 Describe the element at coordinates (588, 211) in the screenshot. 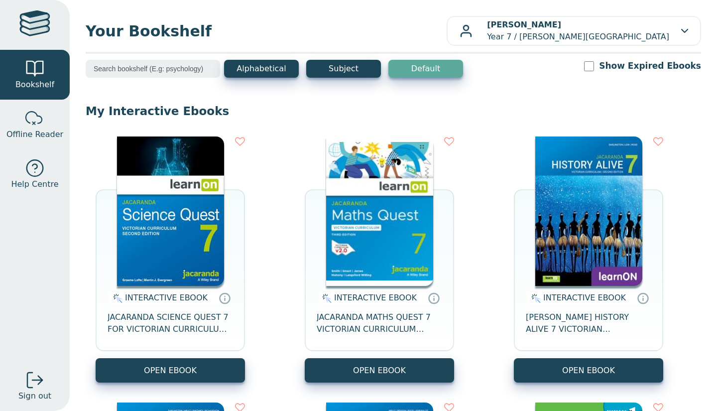

I see `img: d4781fba-7f91-e911-a97e-0272d098c78b.jpg` at that location.